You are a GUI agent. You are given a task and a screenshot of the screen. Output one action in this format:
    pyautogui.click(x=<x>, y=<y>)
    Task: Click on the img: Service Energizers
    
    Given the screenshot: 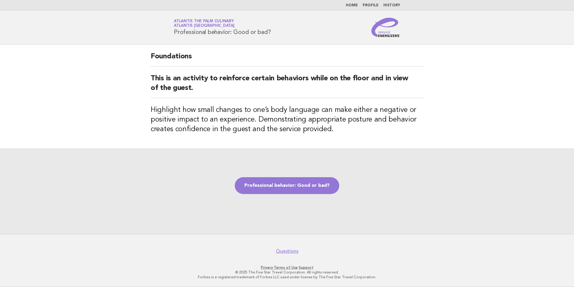 What is the action you would take?
    pyautogui.click(x=386, y=27)
    